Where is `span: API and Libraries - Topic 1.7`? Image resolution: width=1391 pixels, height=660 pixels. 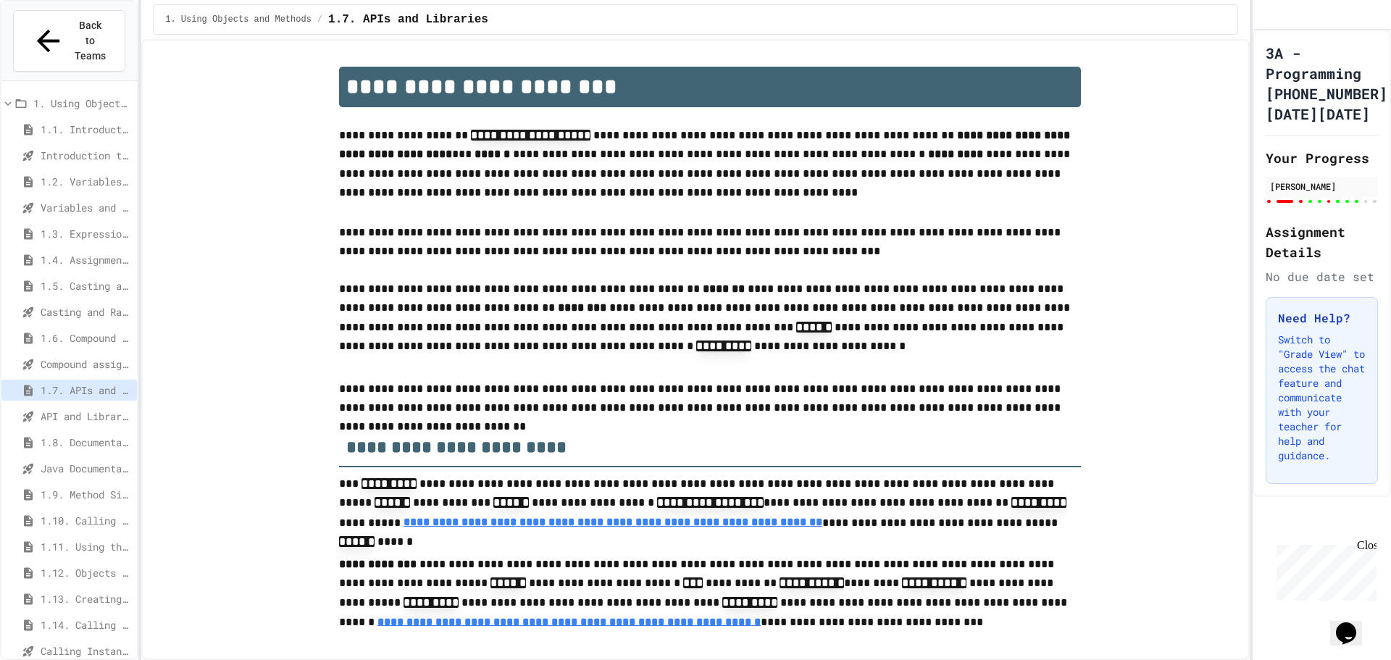
span: API and Libraries - Topic 1.7 is located at coordinates (85, 416).